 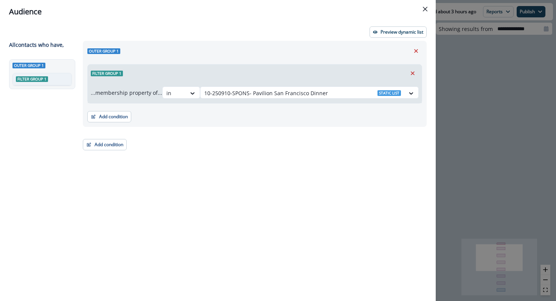 I want to click on button: Preview dynamic list, so click(x=398, y=32).